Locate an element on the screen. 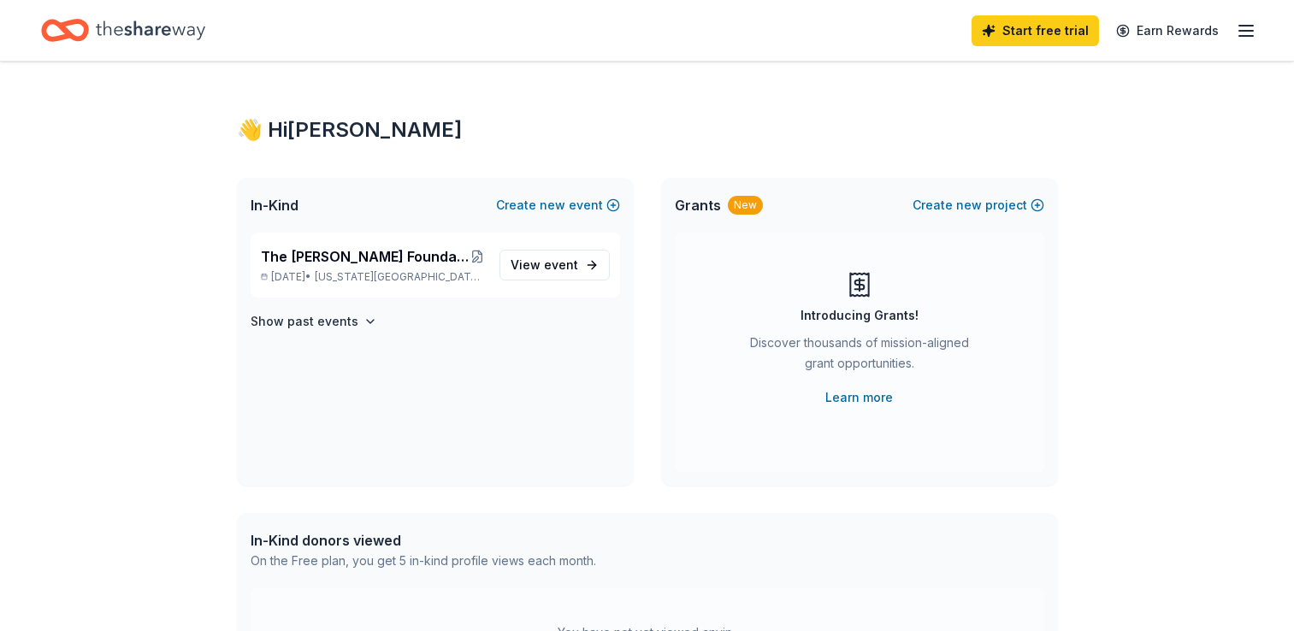  div: New is located at coordinates (745, 205).